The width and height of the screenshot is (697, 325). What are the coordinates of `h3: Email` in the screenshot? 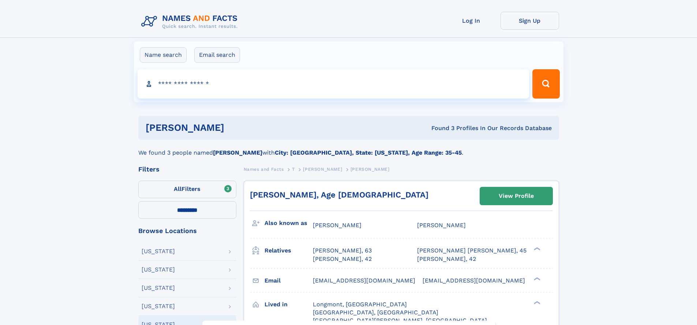 It's located at (289, 280).